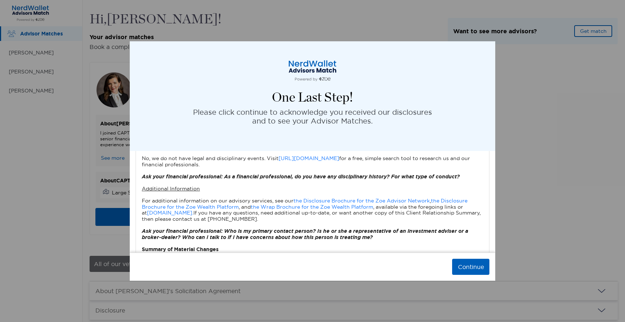 The width and height of the screenshot is (625, 322). I want to click on a: the Wrap Brochure for the Zoe Wealth Platform, so click(312, 207).